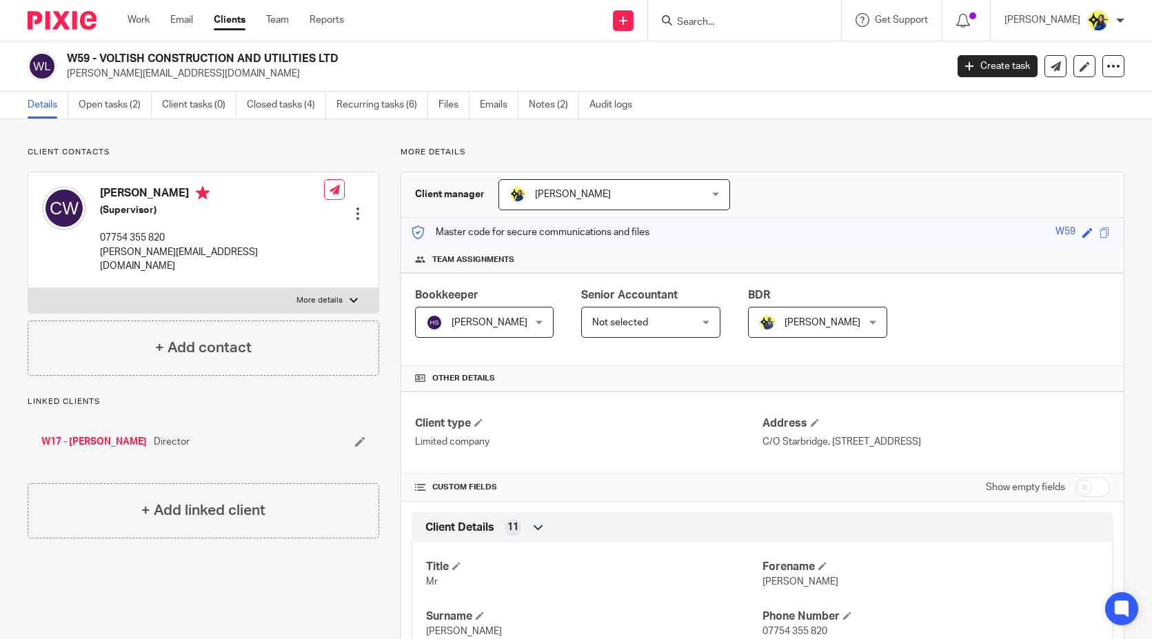 The image size is (1152, 639). I want to click on span: Get Support, so click(901, 20).